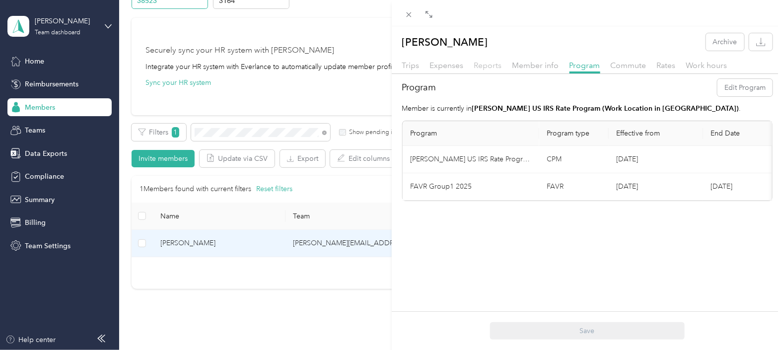  Describe the element at coordinates (725, 42) in the screenshot. I see `button: Archive` at that location.